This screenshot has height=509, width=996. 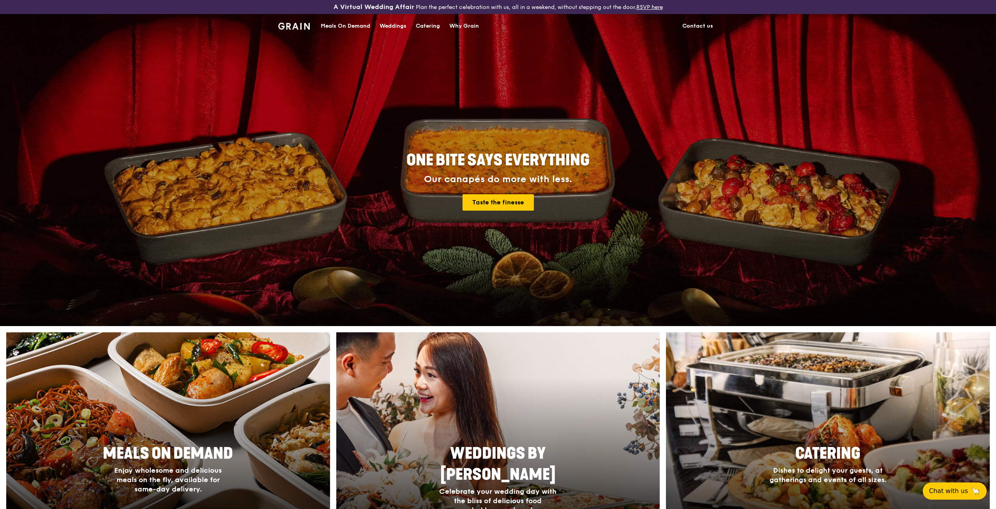 I want to click on div: Our canapés do more with less., so click(x=498, y=179).